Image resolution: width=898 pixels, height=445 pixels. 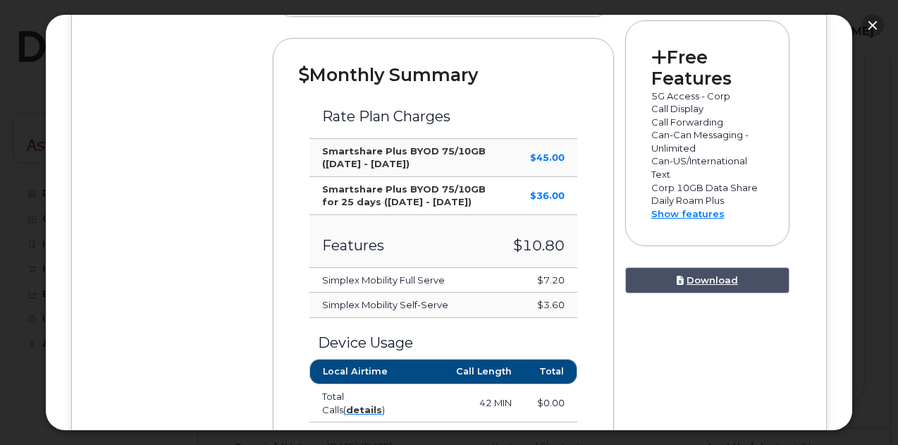 I want to click on a: Download, so click(x=708, y=280).